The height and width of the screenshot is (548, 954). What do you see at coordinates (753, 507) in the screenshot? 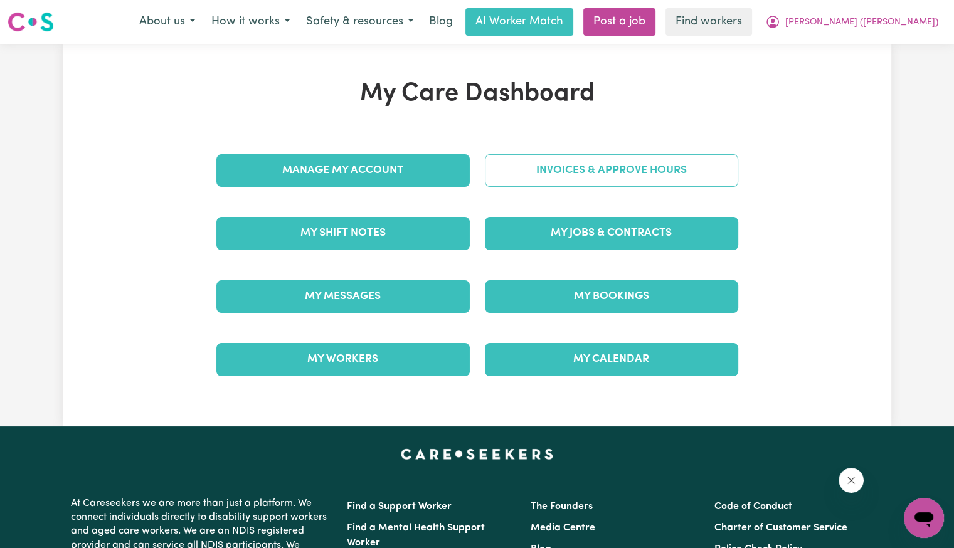
I see `a: Code of Conduct` at bounding box center [753, 507].